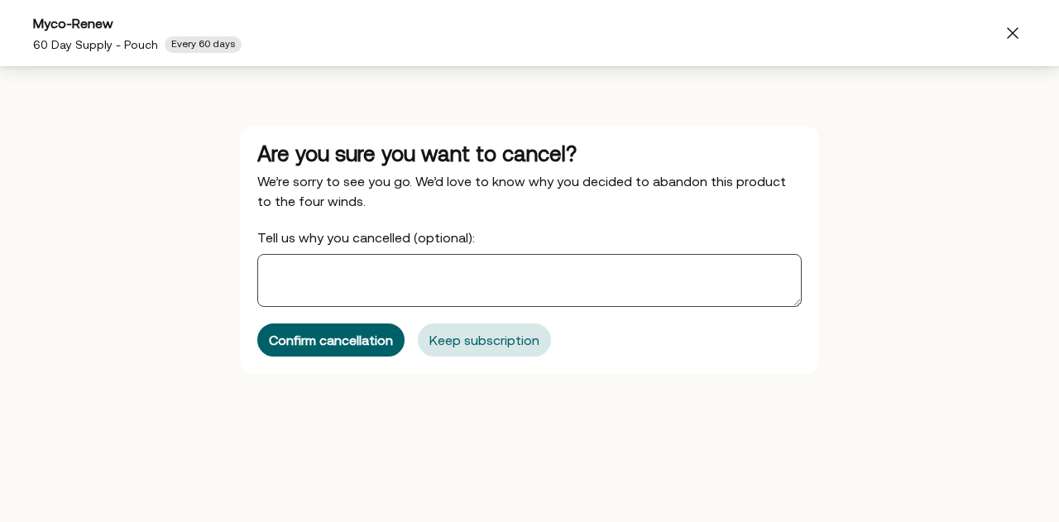 Image resolution: width=1059 pixels, height=522 pixels. Describe the element at coordinates (203, 45) in the screenshot. I see `span: Every 60 days` at that location.